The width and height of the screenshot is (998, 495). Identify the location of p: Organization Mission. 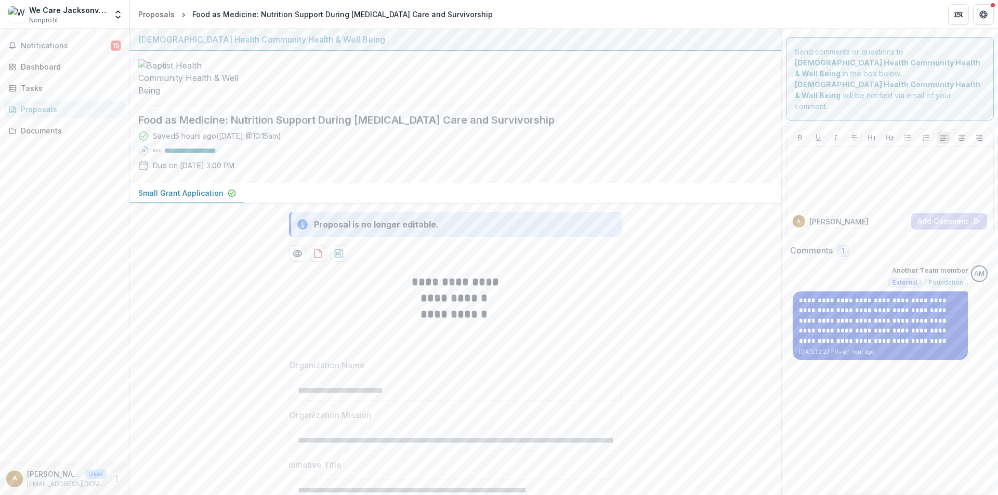
(330, 415).